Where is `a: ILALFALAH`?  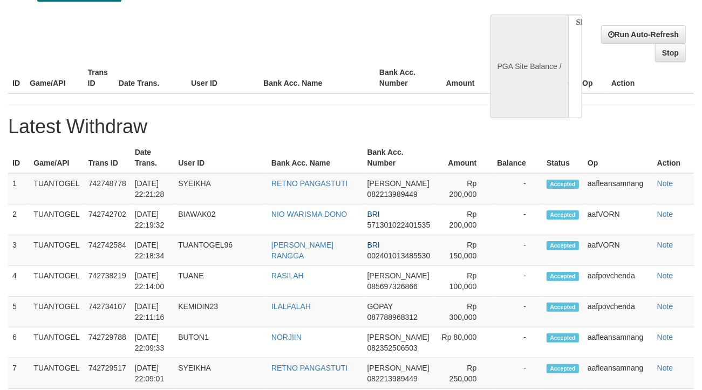 a: ILALFALAH is located at coordinates (291, 306).